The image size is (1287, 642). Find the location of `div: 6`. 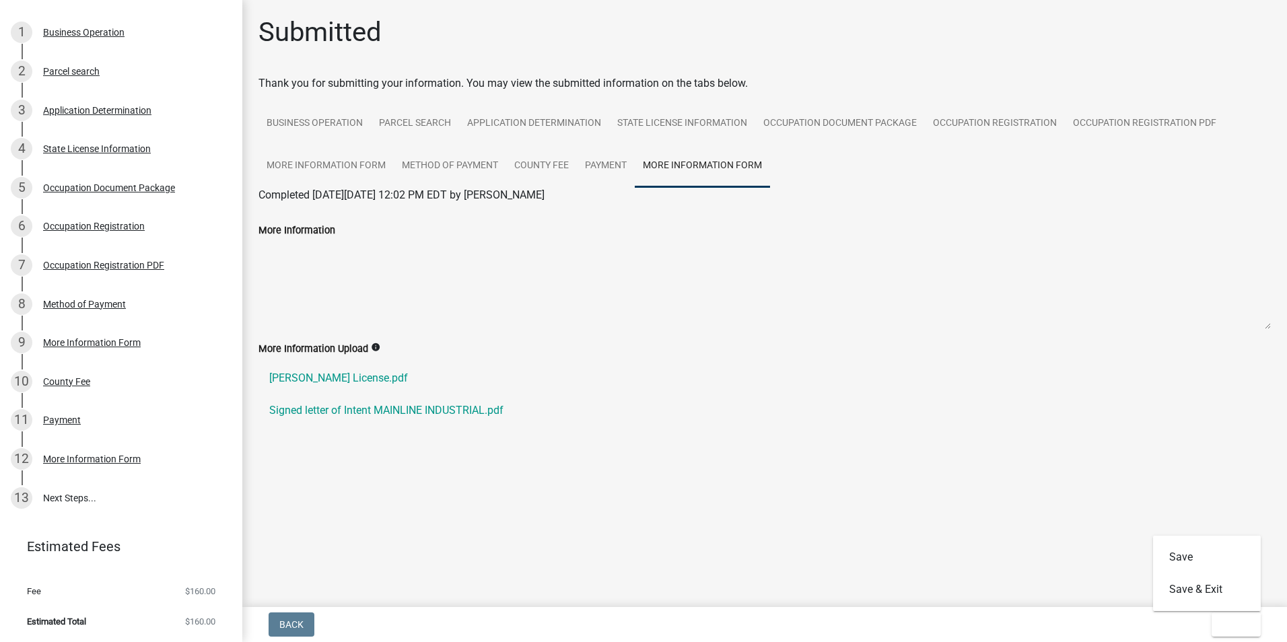

div: 6 is located at coordinates (22, 226).